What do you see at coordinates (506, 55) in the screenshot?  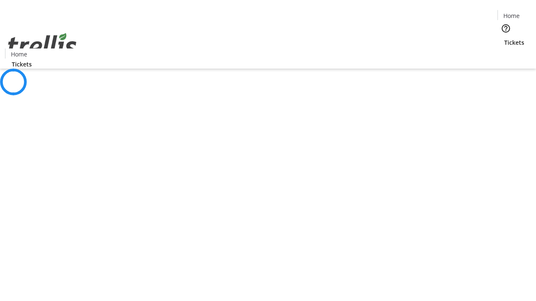 I see `button: Cart` at bounding box center [506, 55].